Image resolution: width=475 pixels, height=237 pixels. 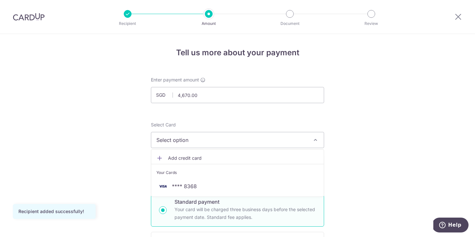 What do you see at coordinates (238, 140) in the screenshot?
I see `button: Select option` at bounding box center [238, 140].